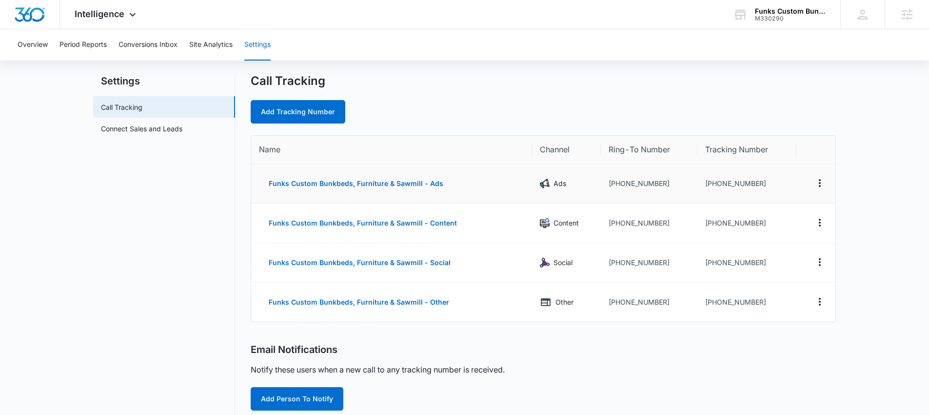  Describe the element at coordinates (141, 128) in the screenshot. I see `a: Connect Sales and Leads` at that location.